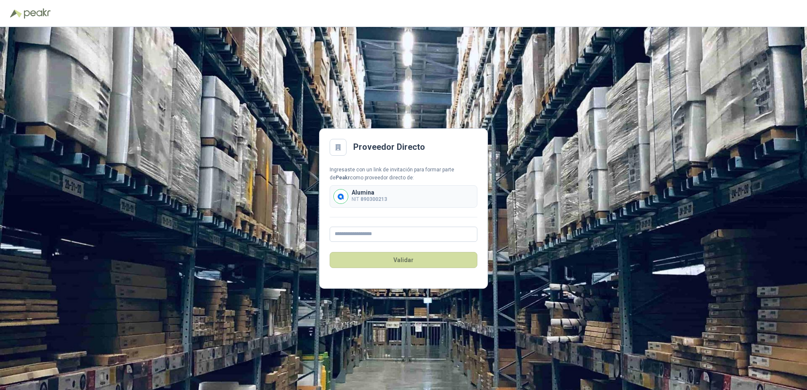 Image resolution: width=807 pixels, height=390 pixels. I want to click on div: Ingresaste con un link de invitación para formar parte de como proveedor directo de:, so click(404, 174).